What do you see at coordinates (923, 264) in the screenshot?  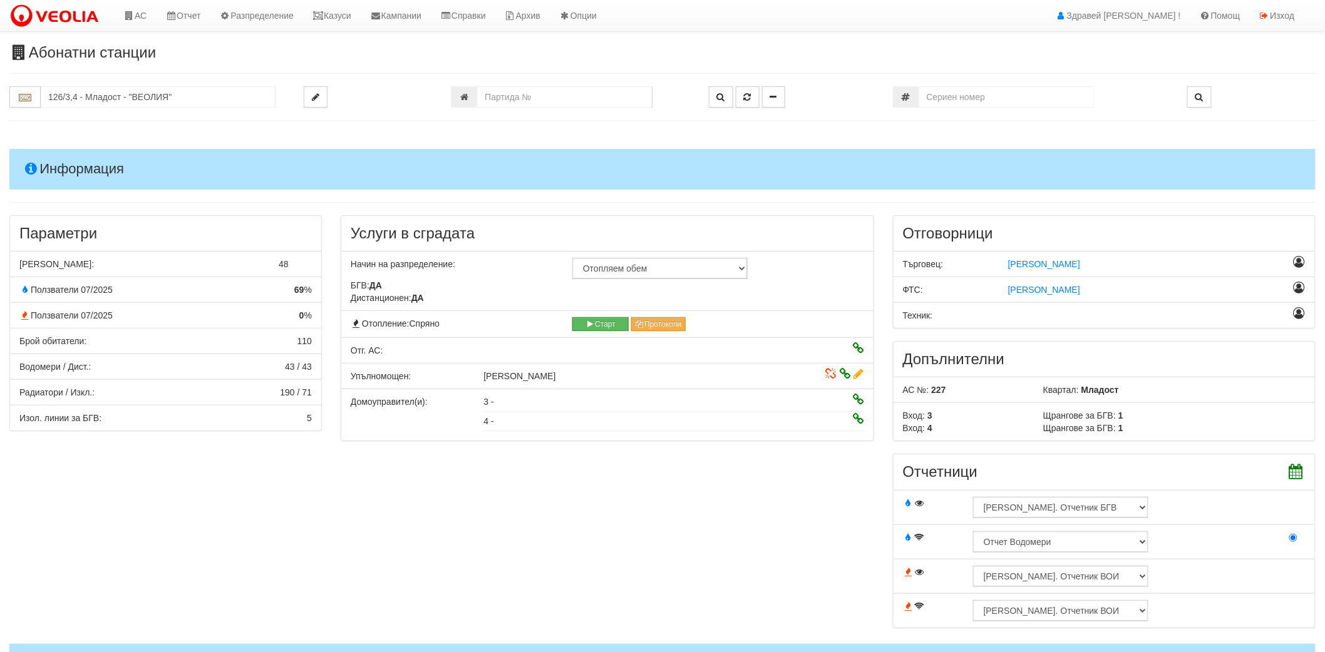 I see `span: Търговец:` at bounding box center [923, 264].